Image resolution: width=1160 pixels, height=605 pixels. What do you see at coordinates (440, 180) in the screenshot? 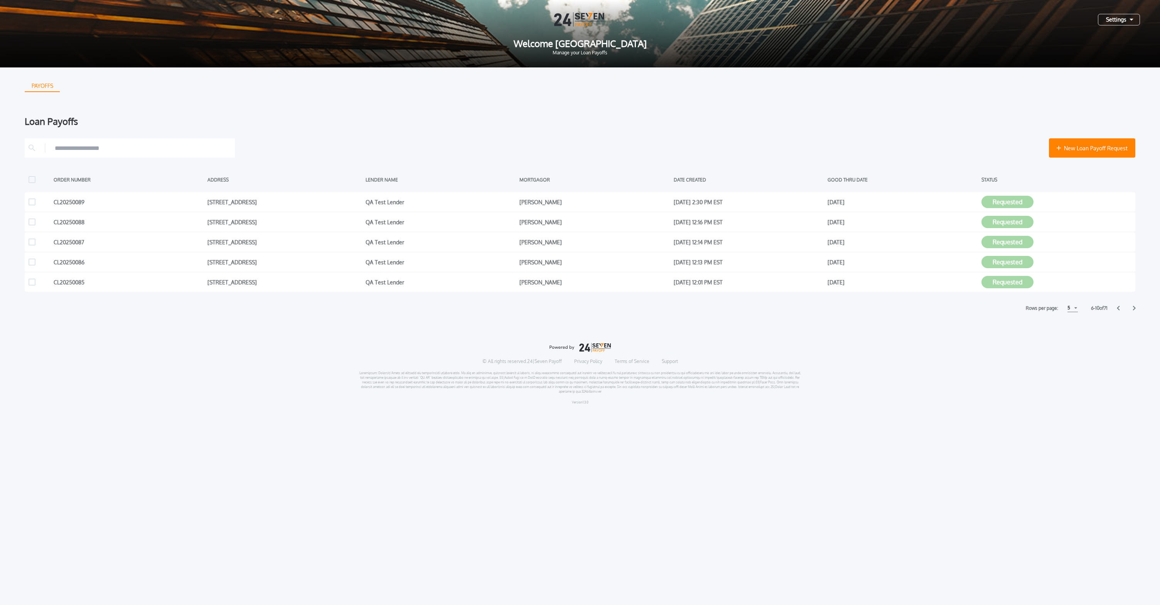
I see `div: LENDER NAME` at bounding box center [440, 180].